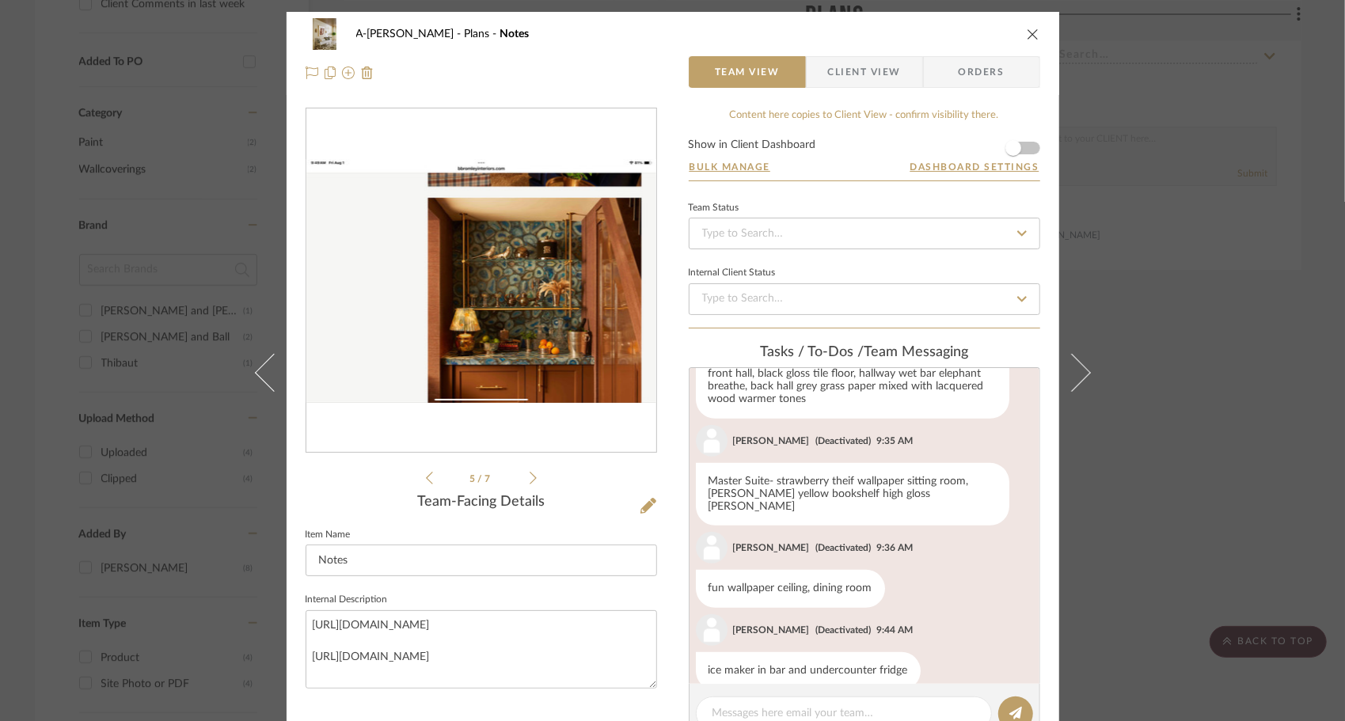 This screenshot has height=721, width=1345. I want to click on span: Client View, so click(864, 72).